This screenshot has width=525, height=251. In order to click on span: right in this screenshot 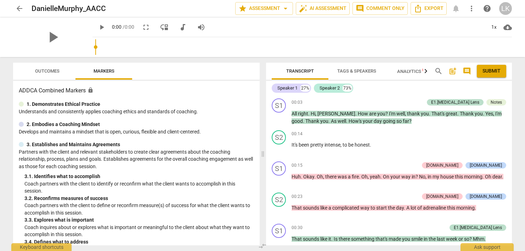, I will do `click(303, 114)`.